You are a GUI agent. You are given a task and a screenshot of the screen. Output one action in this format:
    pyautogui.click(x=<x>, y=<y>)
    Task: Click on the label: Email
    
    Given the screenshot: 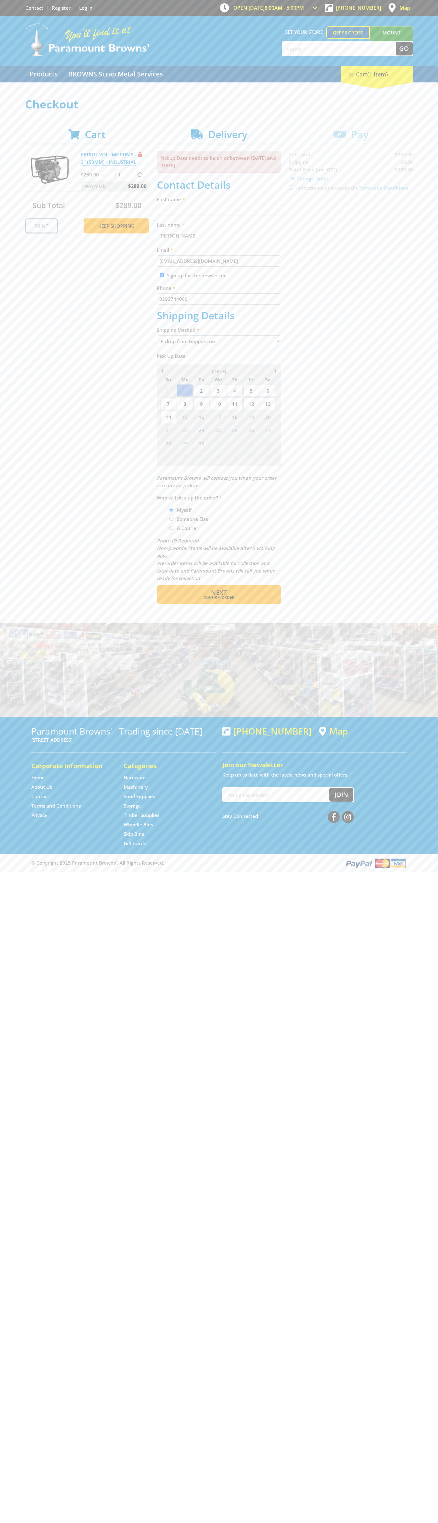 What is the action you would take?
    pyautogui.click(x=219, y=250)
    